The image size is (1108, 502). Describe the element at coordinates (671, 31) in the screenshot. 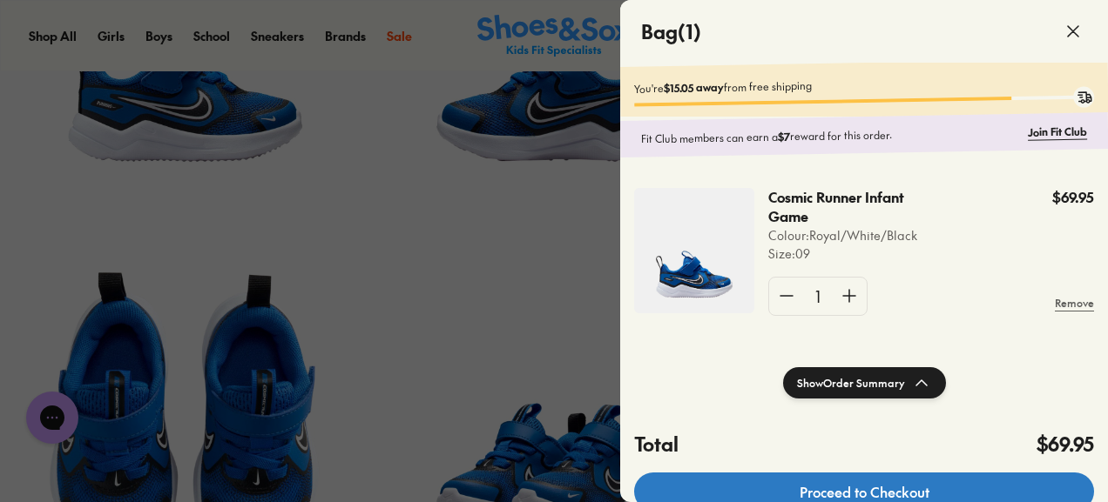

I see `h4: Bag ( 1 )` at that location.